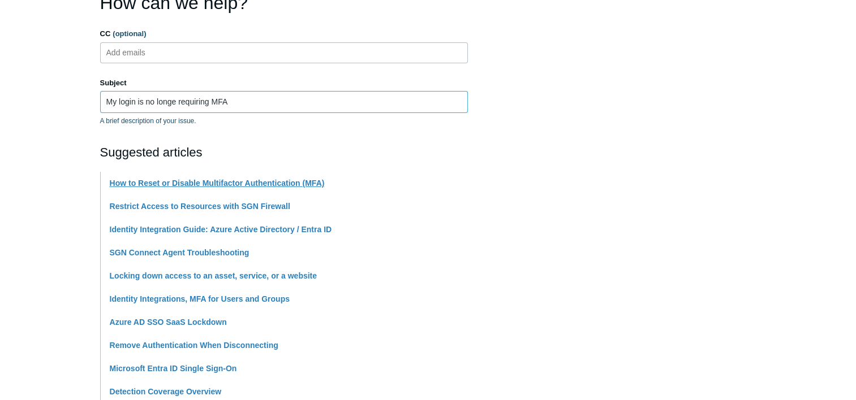 The width and height of the screenshot is (856, 400). What do you see at coordinates (179, 253) in the screenshot?
I see `a: SGN Connect Agent Troubleshooting` at bounding box center [179, 253].